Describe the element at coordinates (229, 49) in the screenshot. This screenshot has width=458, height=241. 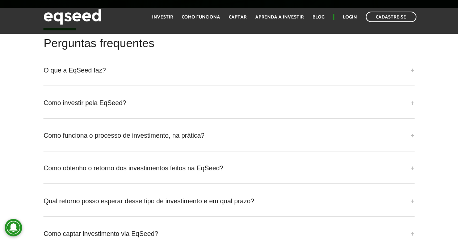
I see `h2: Perguntas frequentes` at that location.